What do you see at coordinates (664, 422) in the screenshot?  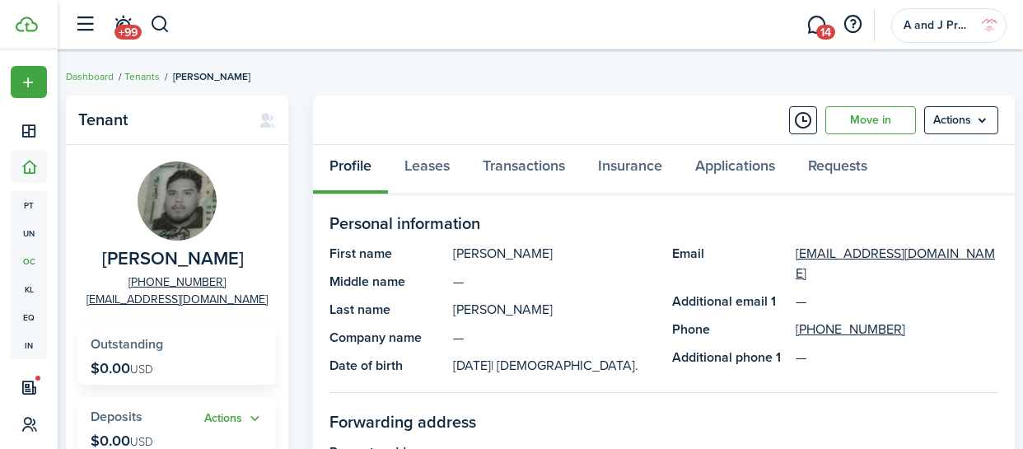 I see `panel-main-section-title: Forwarding address` at bounding box center [664, 422].